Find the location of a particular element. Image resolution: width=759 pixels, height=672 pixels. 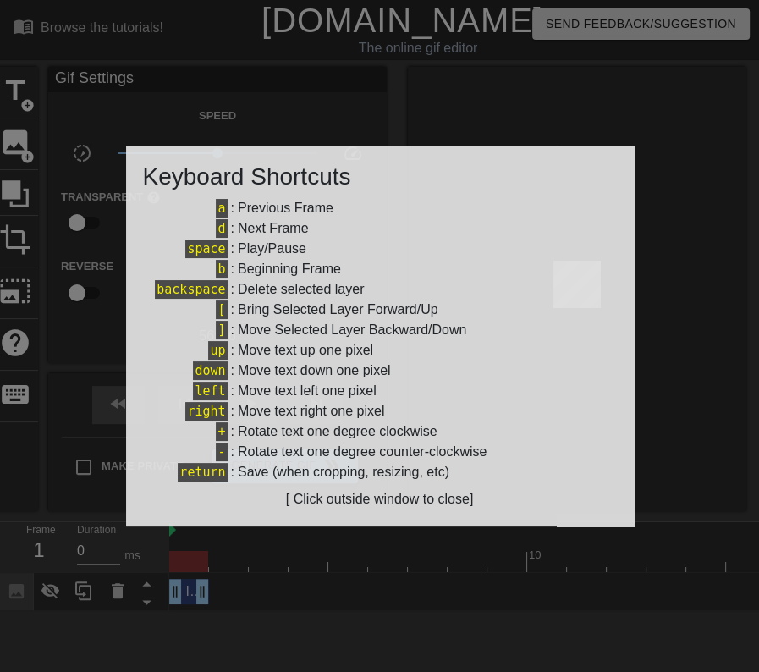

div: Move text down one pixel is located at coordinates (314, 370).